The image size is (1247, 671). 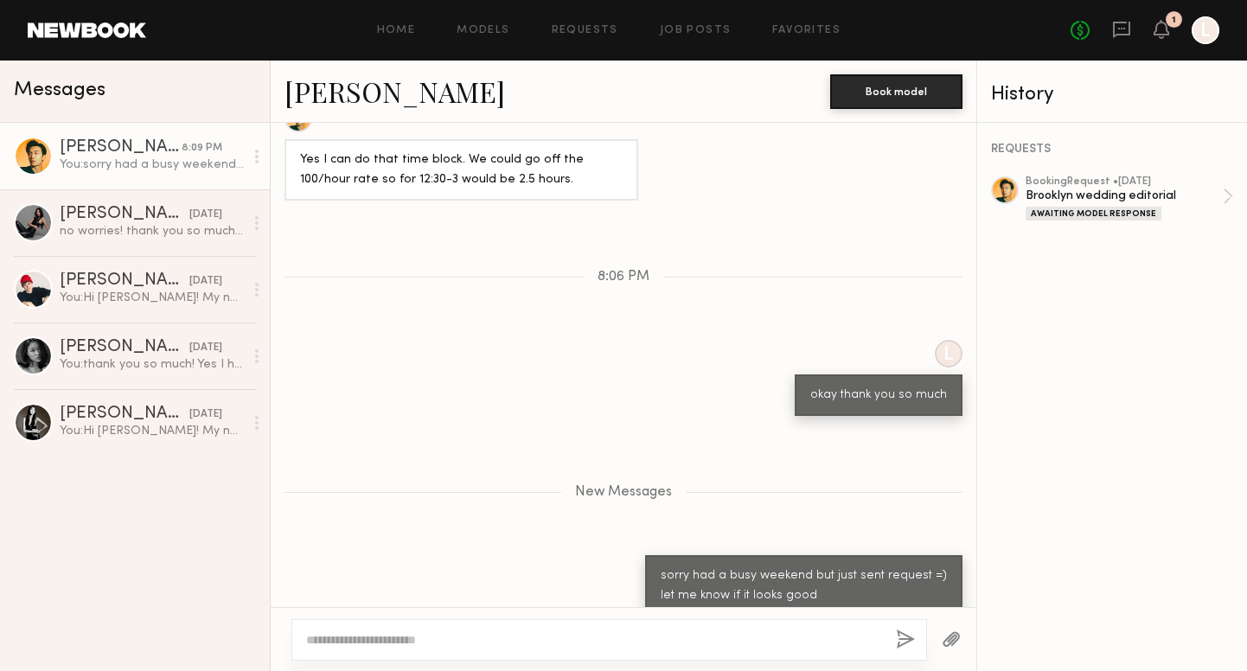 What do you see at coordinates (896, 90) in the screenshot?
I see `a: Book model` at bounding box center [896, 90].